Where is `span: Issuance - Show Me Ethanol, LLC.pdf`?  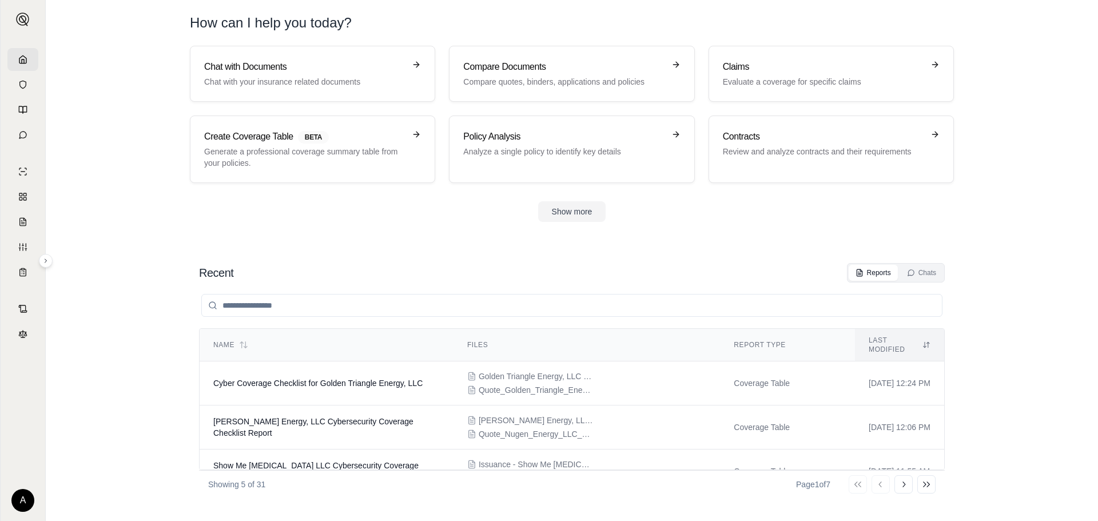
span: Issuance - Show Me Ethanol, LLC.pdf is located at coordinates (536, 464).